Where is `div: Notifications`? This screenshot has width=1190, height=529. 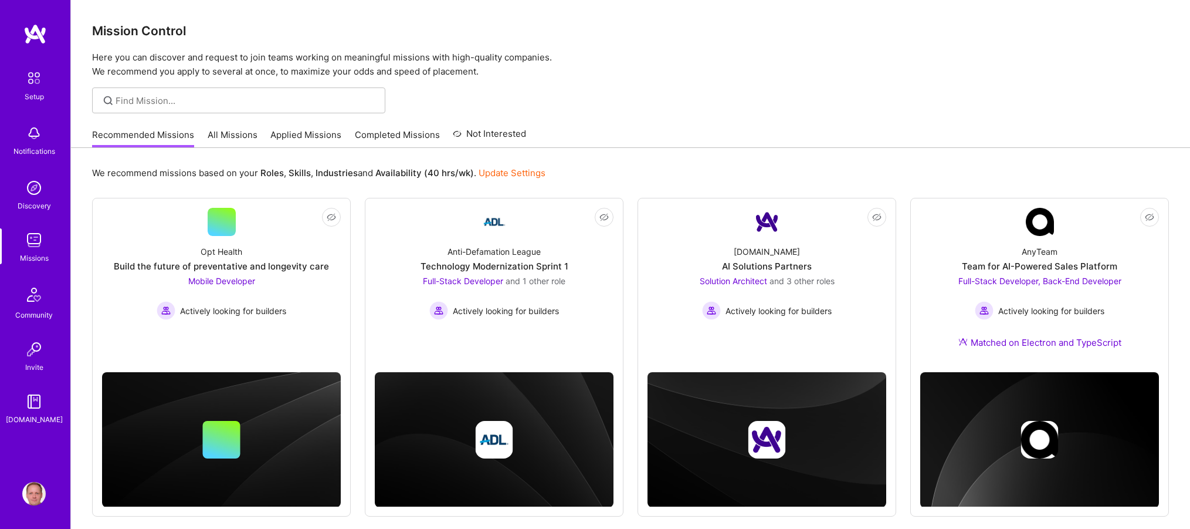
div: Notifications is located at coordinates (34, 151).